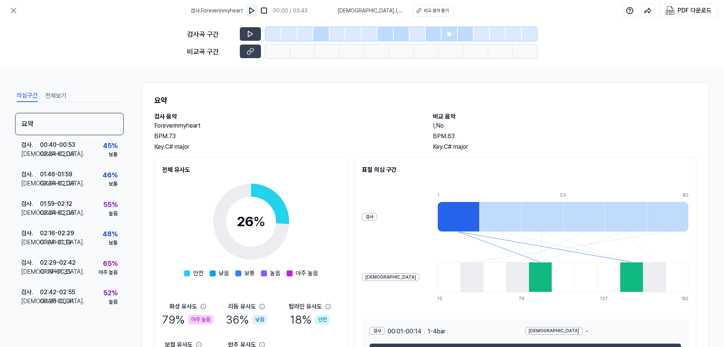 The width and height of the screenshot is (724, 347). Describe the element at coordinates (260, 319) in the screenshot. I see `div: 낮음` at that location.